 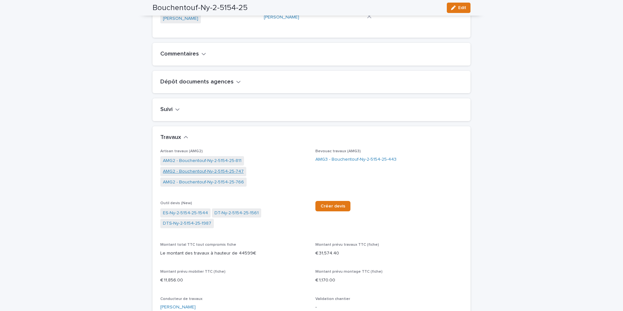 I want to click on a: DTS-Ny-2-5154-25-1987, so click(x=187, y=223).